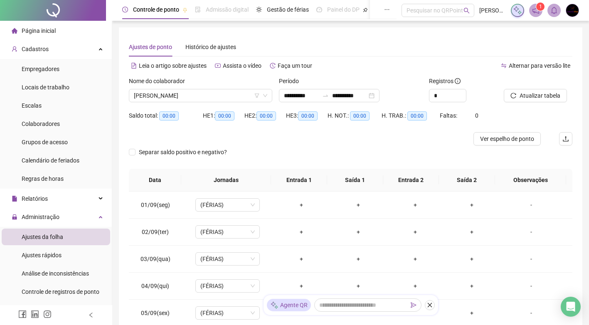 The height and width of the screenshot is (325, 589). Describe the element at coordinates (35, 49) in the screenshot. I see `span: Cadastros` at that location.